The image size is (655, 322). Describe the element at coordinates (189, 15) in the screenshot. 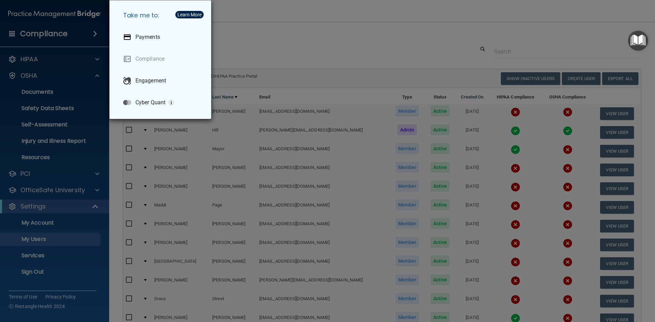

I see `button: Learn More` at that location.